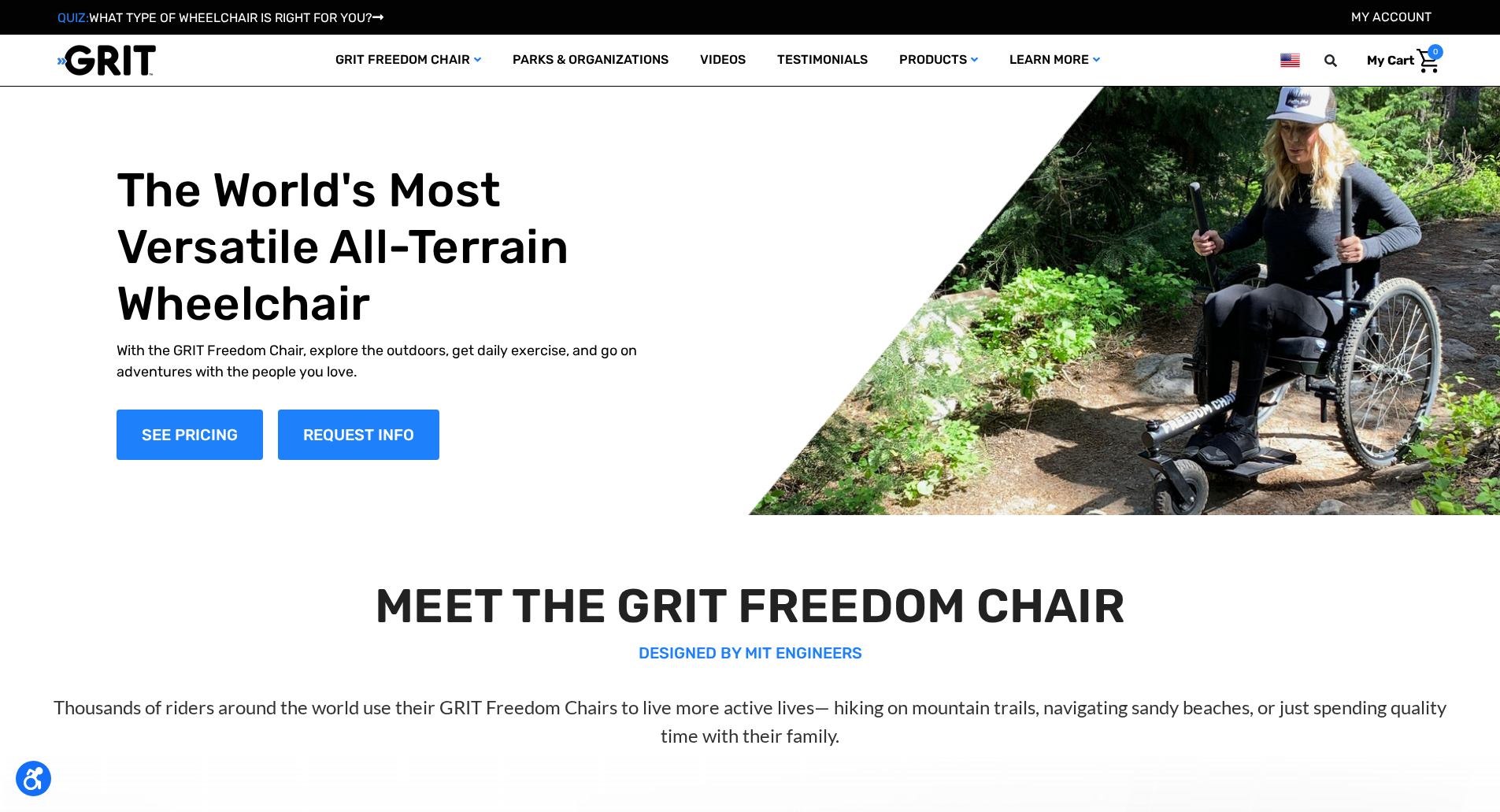 This screenshot has width=1500, height=812. What do you see at coordinates (822, 60) in the screenshot?
I see `a: Testimonials` at bounding box center [822, 60].